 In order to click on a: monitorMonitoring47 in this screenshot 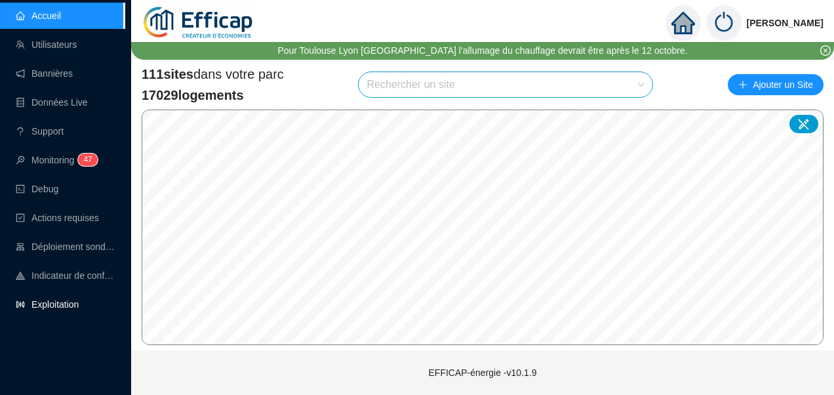, I will do `click(54, 160)`.